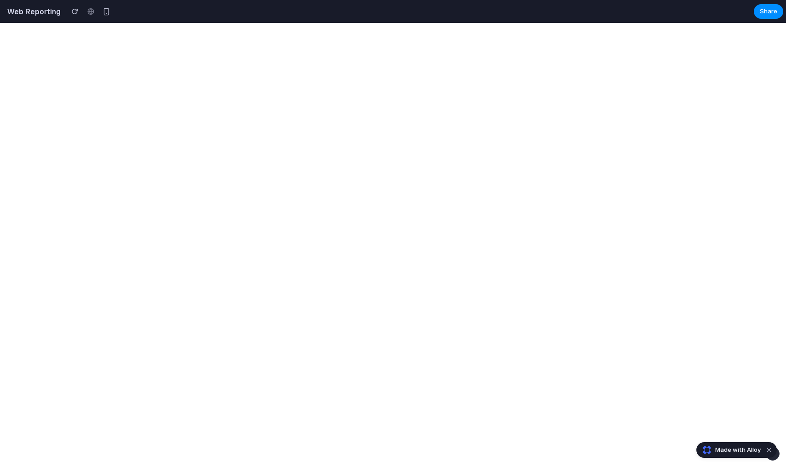 Image resolution: width=786 pixels, height=467 pixels. Describe the element at coordinates (32, 11) in the screenshot. I see `h2: Web Reporting` at that location.